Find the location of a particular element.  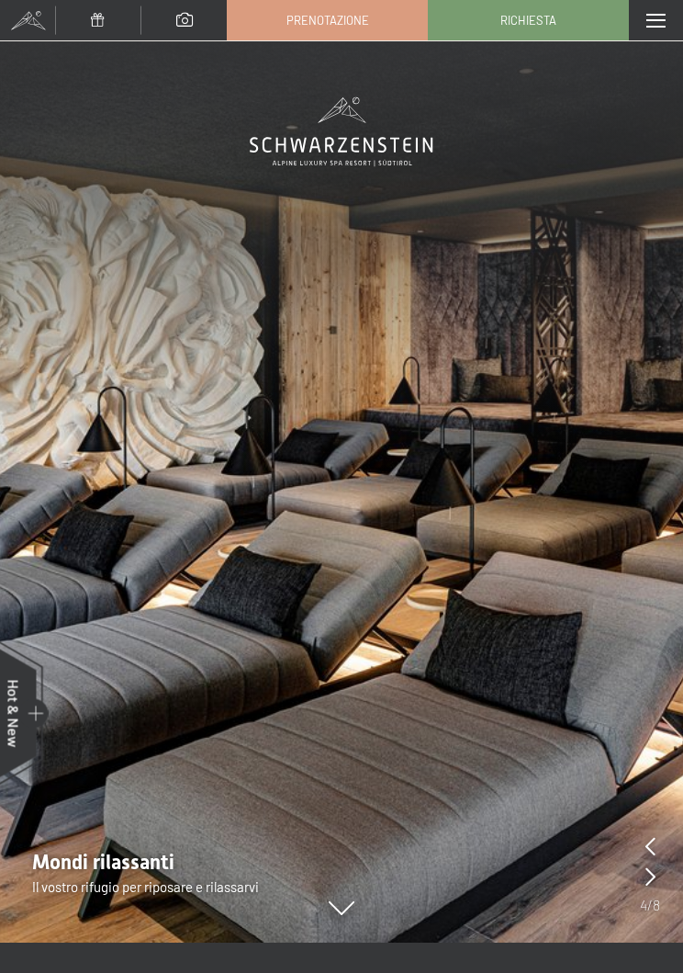

span: Hot & New is located at coordinates (14, 713).